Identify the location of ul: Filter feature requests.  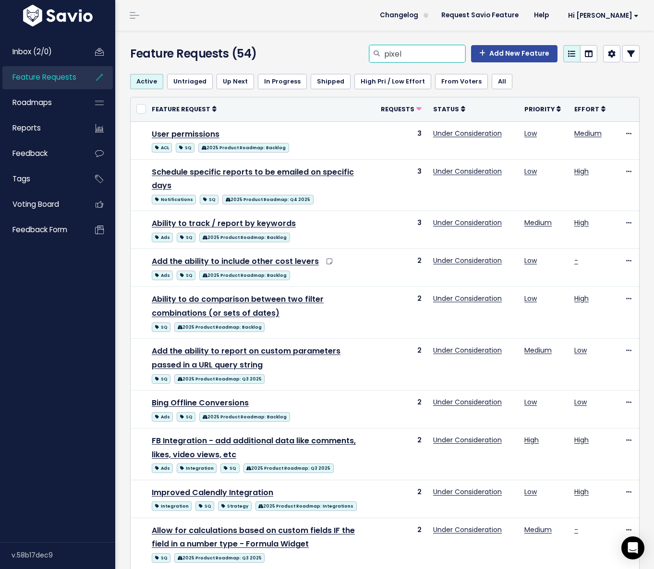
(385, 82).